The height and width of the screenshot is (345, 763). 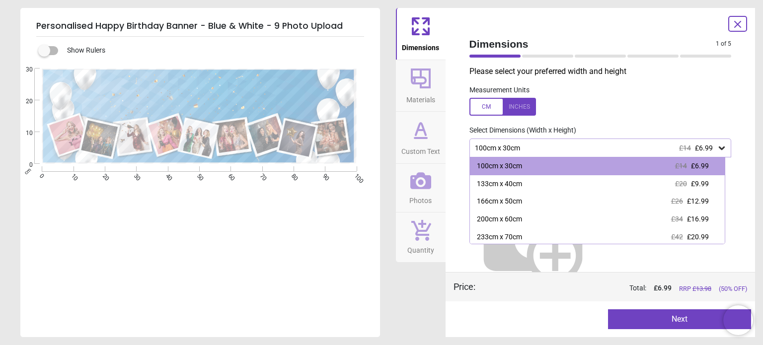 I want to click on button: Dimensions, so click(x=421, y=34).